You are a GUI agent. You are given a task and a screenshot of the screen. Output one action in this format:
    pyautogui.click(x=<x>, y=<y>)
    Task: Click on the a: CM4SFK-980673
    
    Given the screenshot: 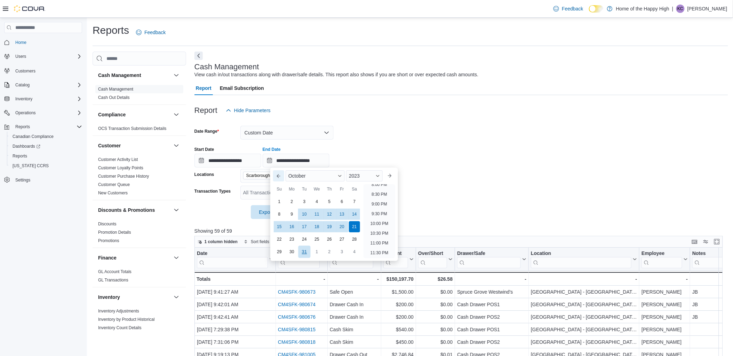 What is the action you would take?
    pyautogui.click(x=297, y=292)
    